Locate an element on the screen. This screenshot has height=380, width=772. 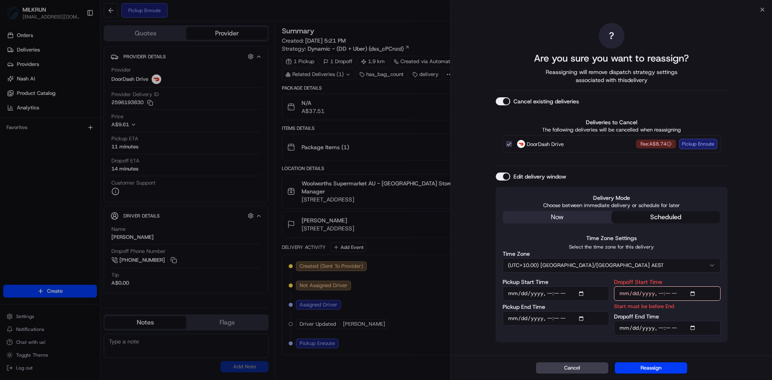
label: Cancel existing deliveries is located at coordinates (546, 101).